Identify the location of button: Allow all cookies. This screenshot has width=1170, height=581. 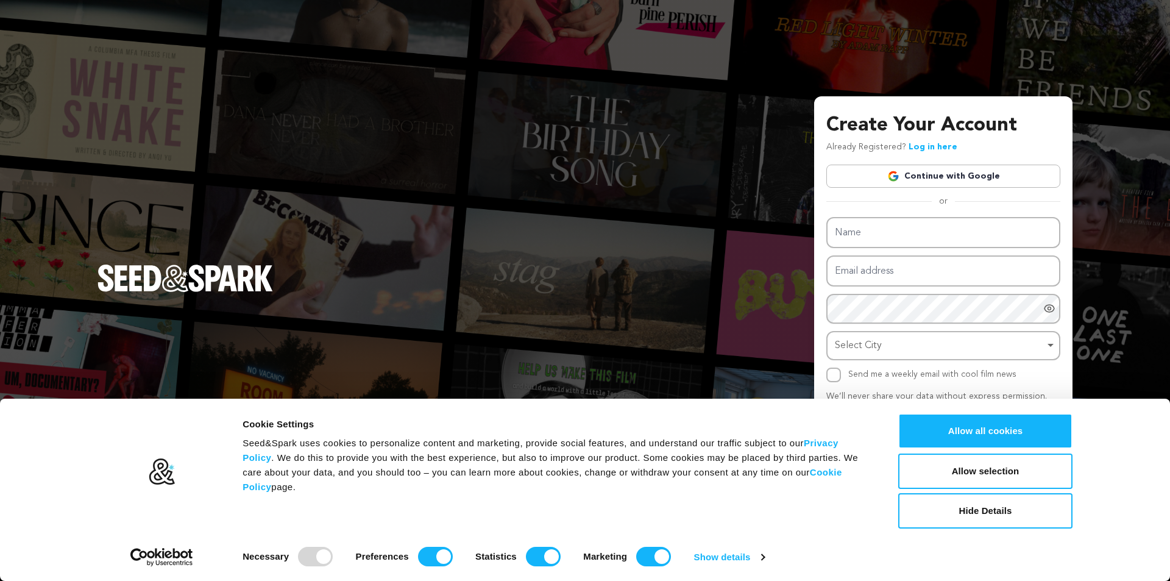
(985, 431).